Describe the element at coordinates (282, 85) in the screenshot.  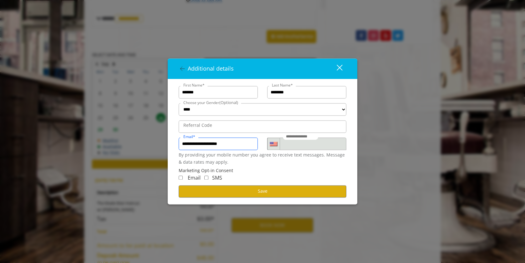
I see `label: Last Name*` at that location.